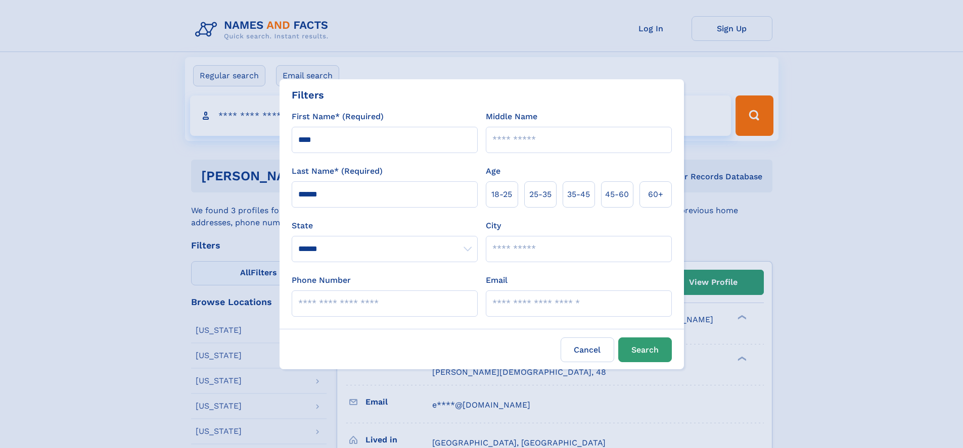  I want to click on span: 60+, so click(656, 195).